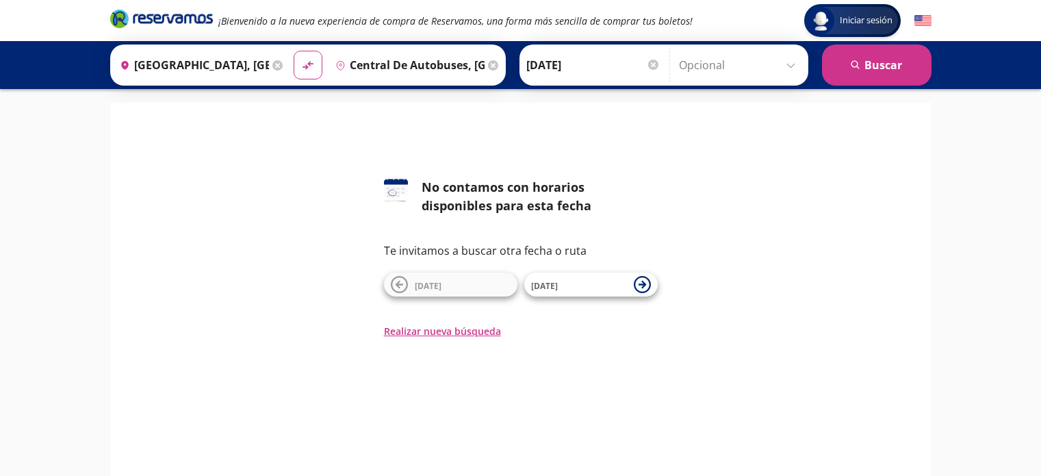 This screenshot has width=1041, height=476. I want to click on button: English, so click(922, 21).